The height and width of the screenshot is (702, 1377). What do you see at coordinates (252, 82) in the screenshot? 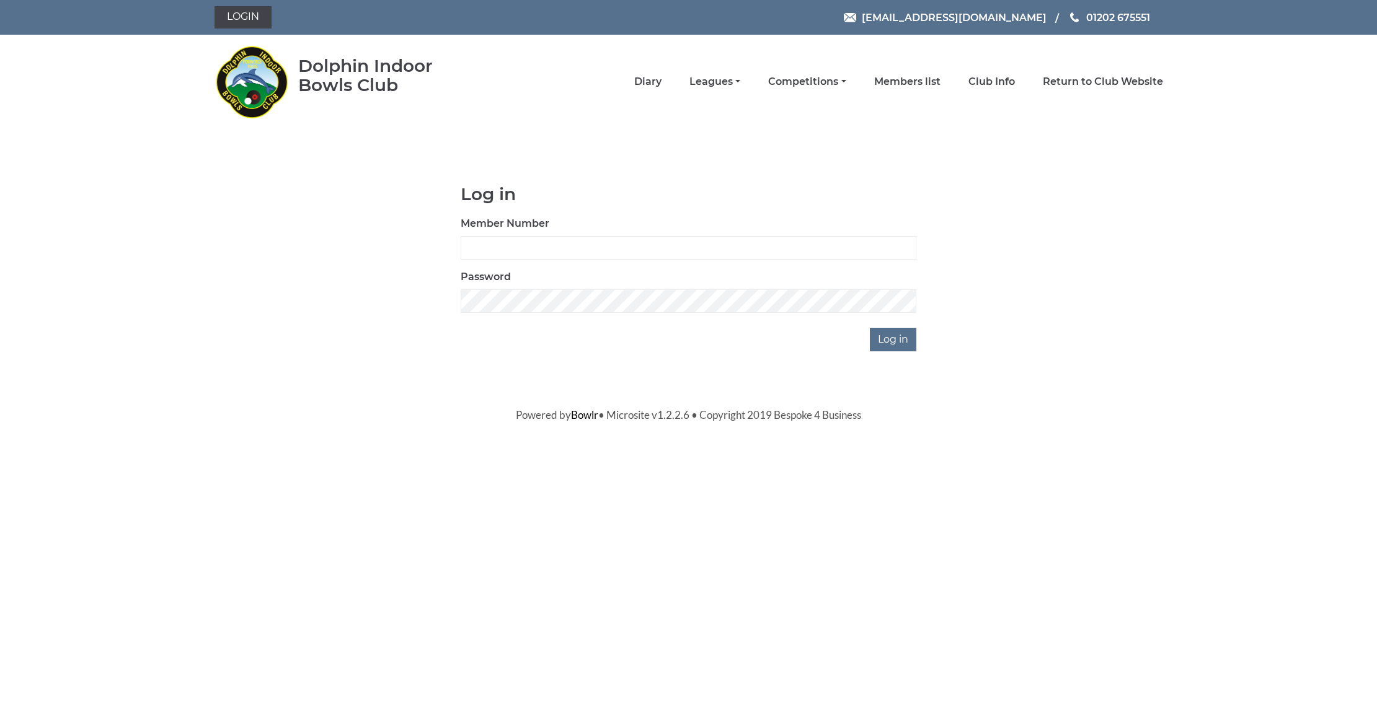
I see `img: Dolphin Indoor Bowls Club` at bounding box center [252, 82].